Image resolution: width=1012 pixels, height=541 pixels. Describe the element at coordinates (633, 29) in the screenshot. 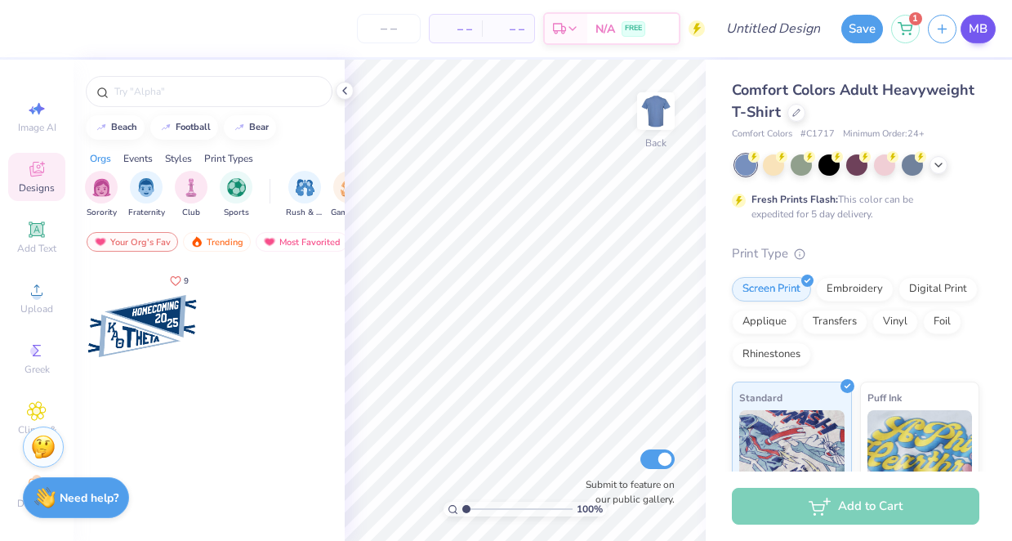

I see `span: FREE` at that location.